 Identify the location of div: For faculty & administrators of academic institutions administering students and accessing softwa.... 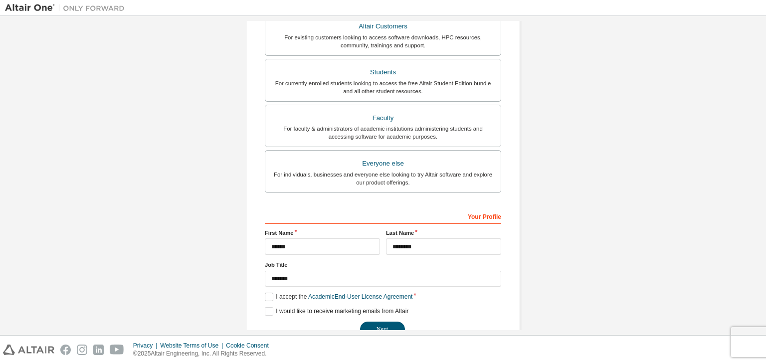
(383, 133).